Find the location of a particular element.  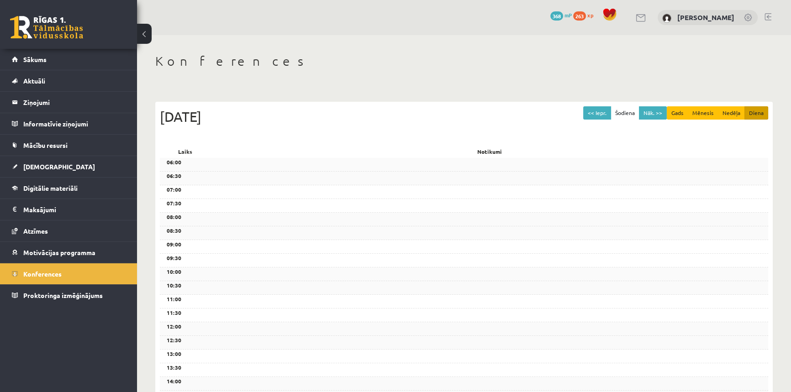

b: 08:30 is located at coordinates (174, 231).